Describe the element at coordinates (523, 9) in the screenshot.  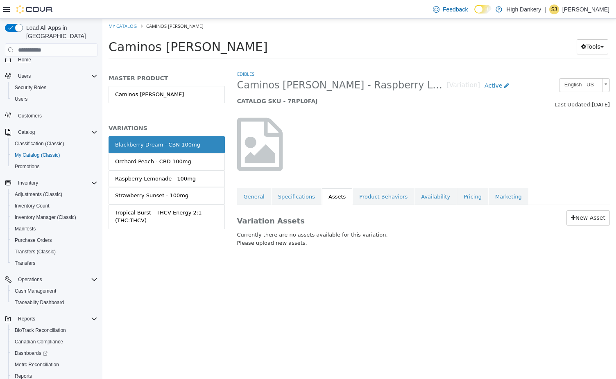
I see `p: High Dankery` at that location.